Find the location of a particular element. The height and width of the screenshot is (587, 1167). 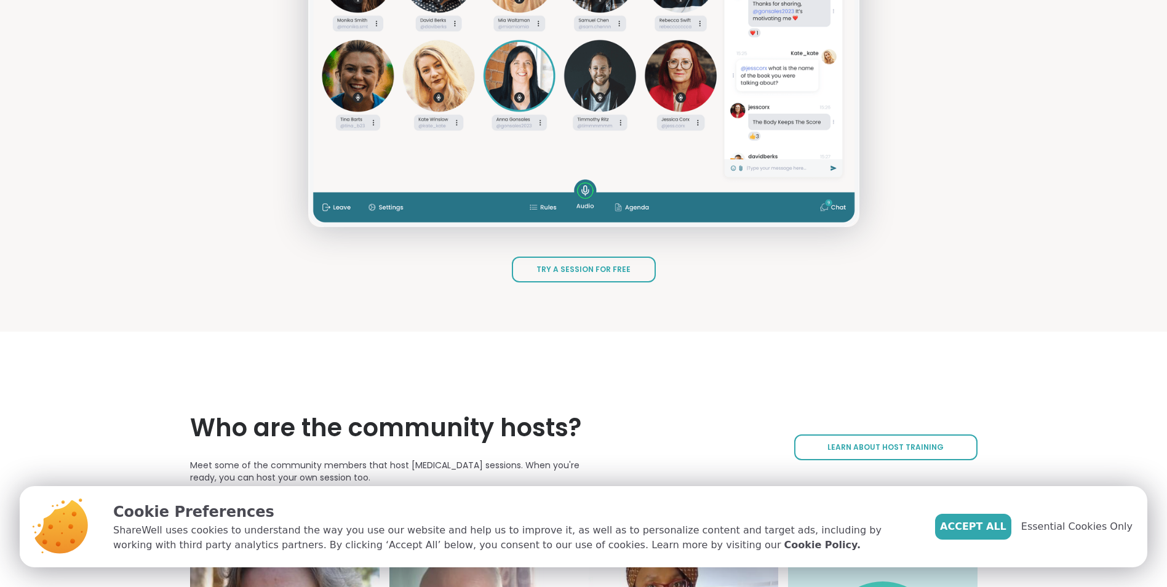

button: Accept All is located at coordinates (973, 527).